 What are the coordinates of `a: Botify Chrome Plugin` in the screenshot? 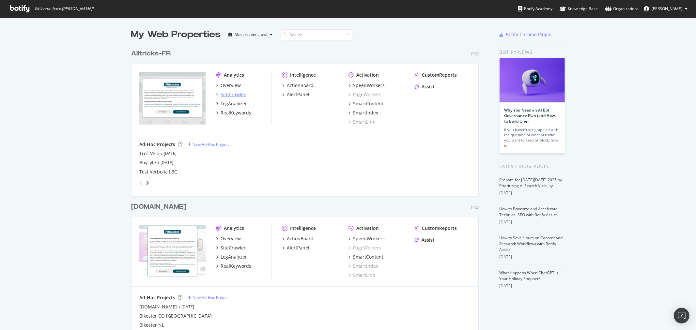 It's located at (526, 35).